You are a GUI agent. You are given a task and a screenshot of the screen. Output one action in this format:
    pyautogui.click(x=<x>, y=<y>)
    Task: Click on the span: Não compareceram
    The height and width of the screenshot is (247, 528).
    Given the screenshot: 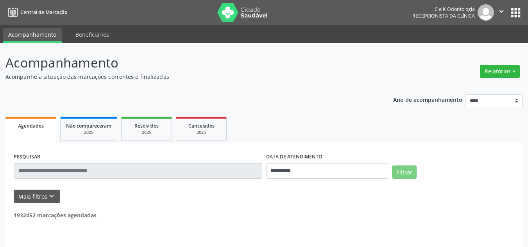 What is the action you would take?
    pyautogui.click(x=89, y=126)
    